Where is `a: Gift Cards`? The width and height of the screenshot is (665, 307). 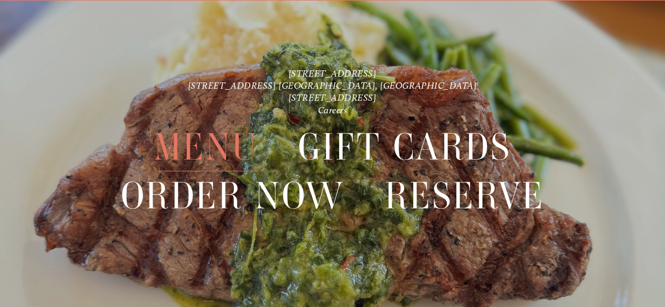 a: Gift Cards is located at coordinates (405, 147).